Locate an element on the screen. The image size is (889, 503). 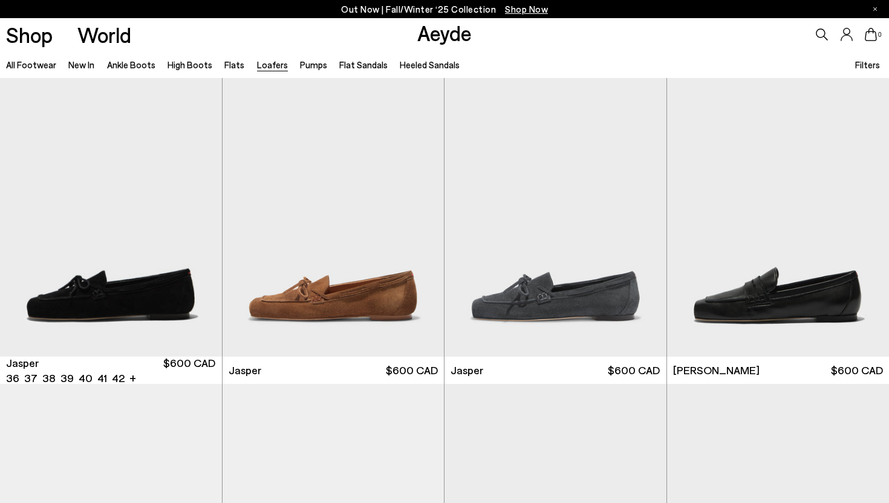
a: All Footwear is located at coordinates (31, 65).